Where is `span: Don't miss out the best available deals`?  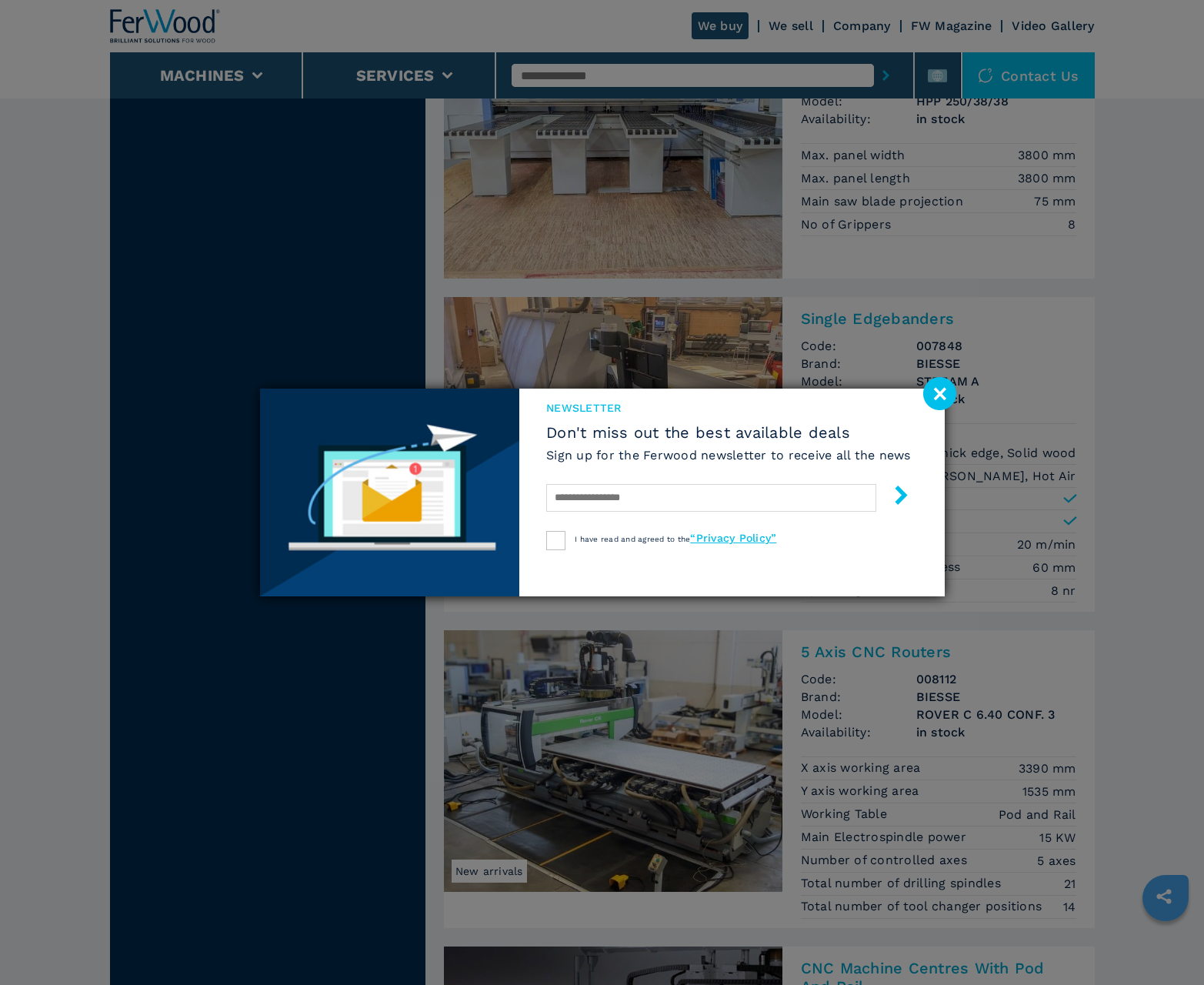
span: Don't miss out the best available deals is located at coordinates (729, 432).